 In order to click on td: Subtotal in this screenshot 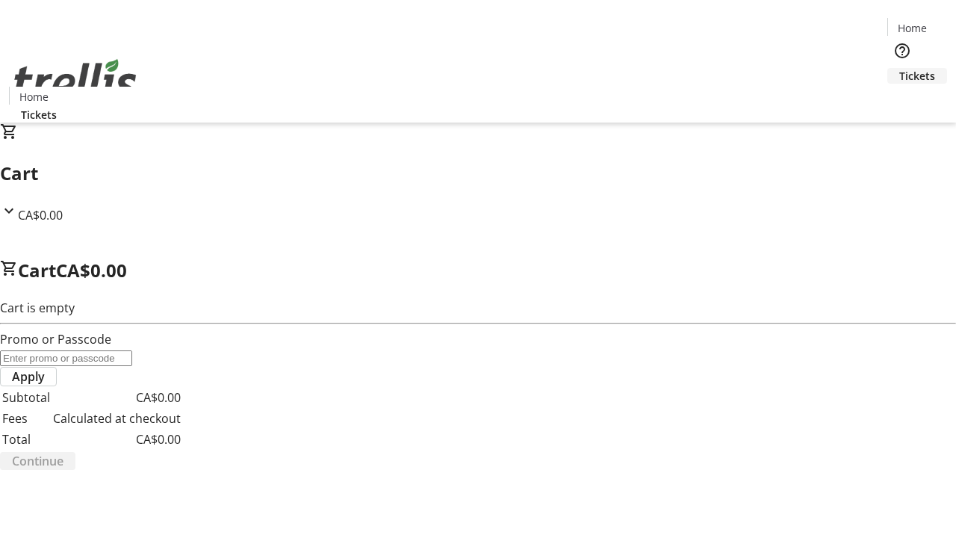, I will do `click(26, 397)`.